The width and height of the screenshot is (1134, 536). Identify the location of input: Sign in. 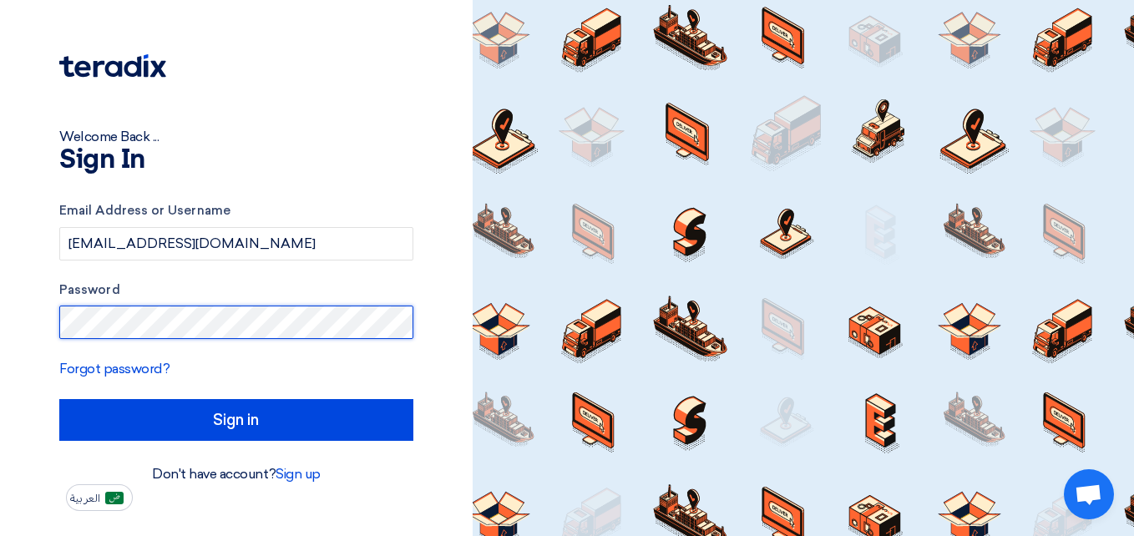
(236, 420).